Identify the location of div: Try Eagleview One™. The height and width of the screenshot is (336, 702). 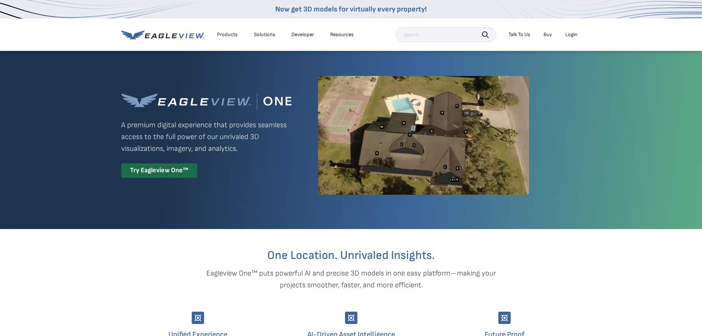
(159, 170).